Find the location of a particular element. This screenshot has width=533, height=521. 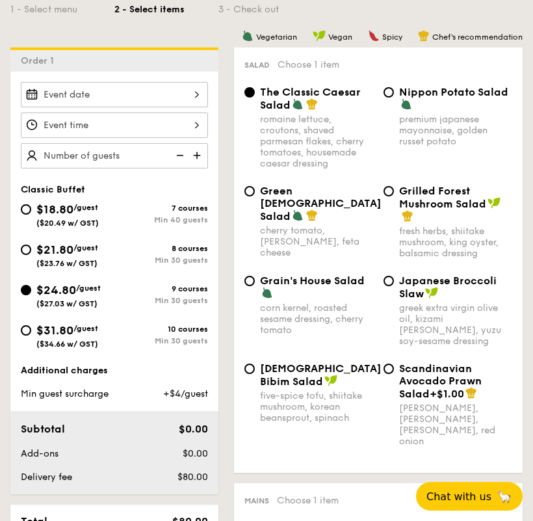

span: Add-ons is located at coordinates (40, 453).